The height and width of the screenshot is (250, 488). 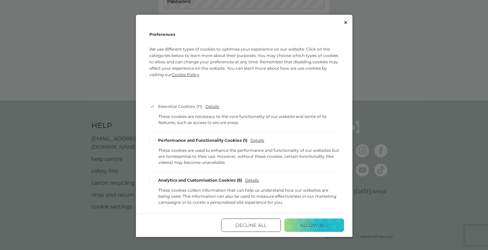 I want to click on div: These cookies collect information that can help us understand how our websites are being used. Th..., so click(x=248, y=197).